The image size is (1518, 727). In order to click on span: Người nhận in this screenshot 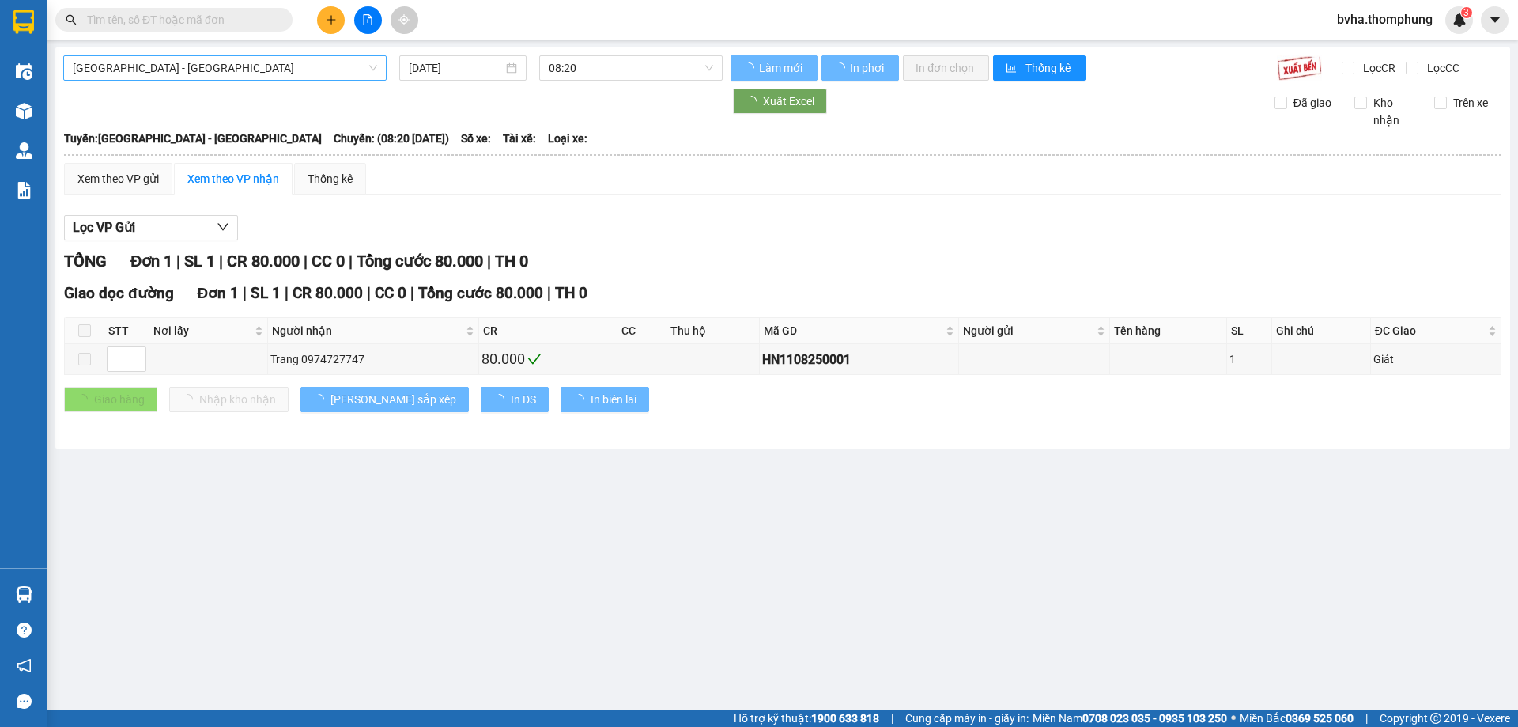, I will do `click(367, 330)`.